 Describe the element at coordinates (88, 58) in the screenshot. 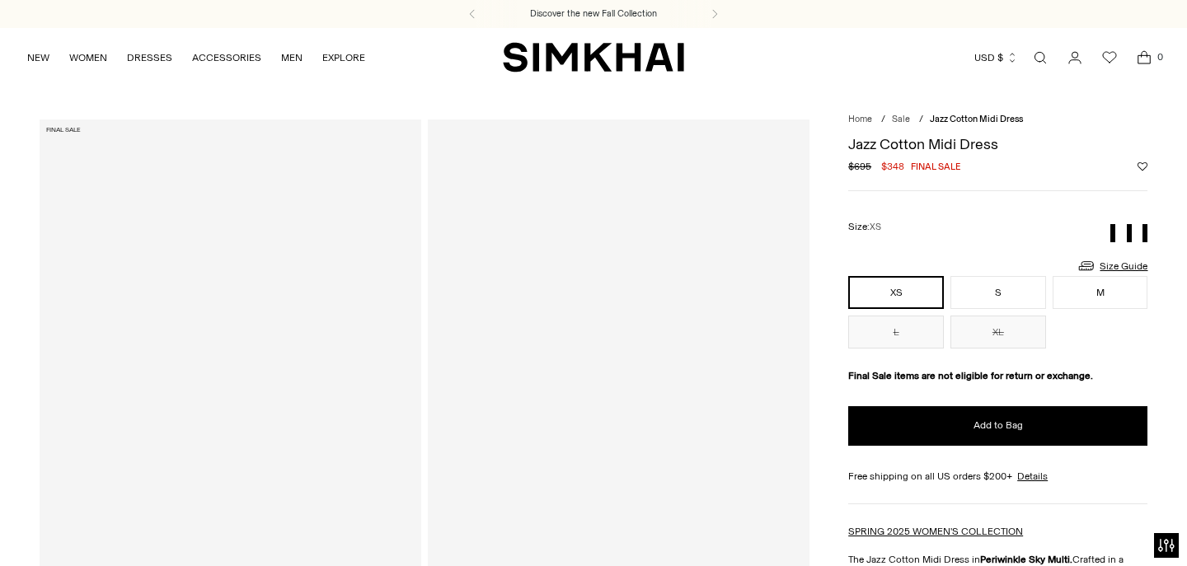

I see `a: WOMEN` at that location.